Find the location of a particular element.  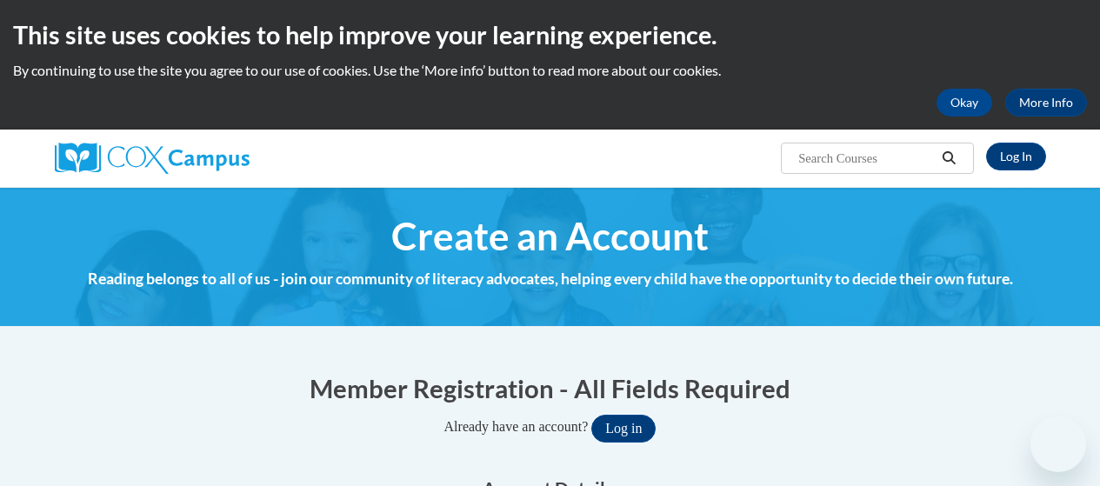

span: Create an Account is located at coordinates (550, 236).